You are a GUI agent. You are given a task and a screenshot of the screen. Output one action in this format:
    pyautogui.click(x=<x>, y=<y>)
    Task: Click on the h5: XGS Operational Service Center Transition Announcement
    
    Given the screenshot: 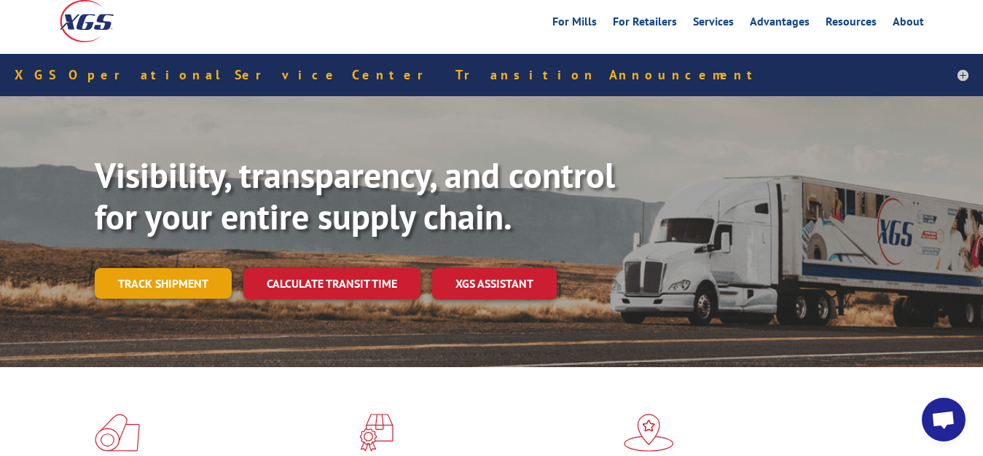 What is the action you would take?
    pyautogui.click(x=491, y=75)
    